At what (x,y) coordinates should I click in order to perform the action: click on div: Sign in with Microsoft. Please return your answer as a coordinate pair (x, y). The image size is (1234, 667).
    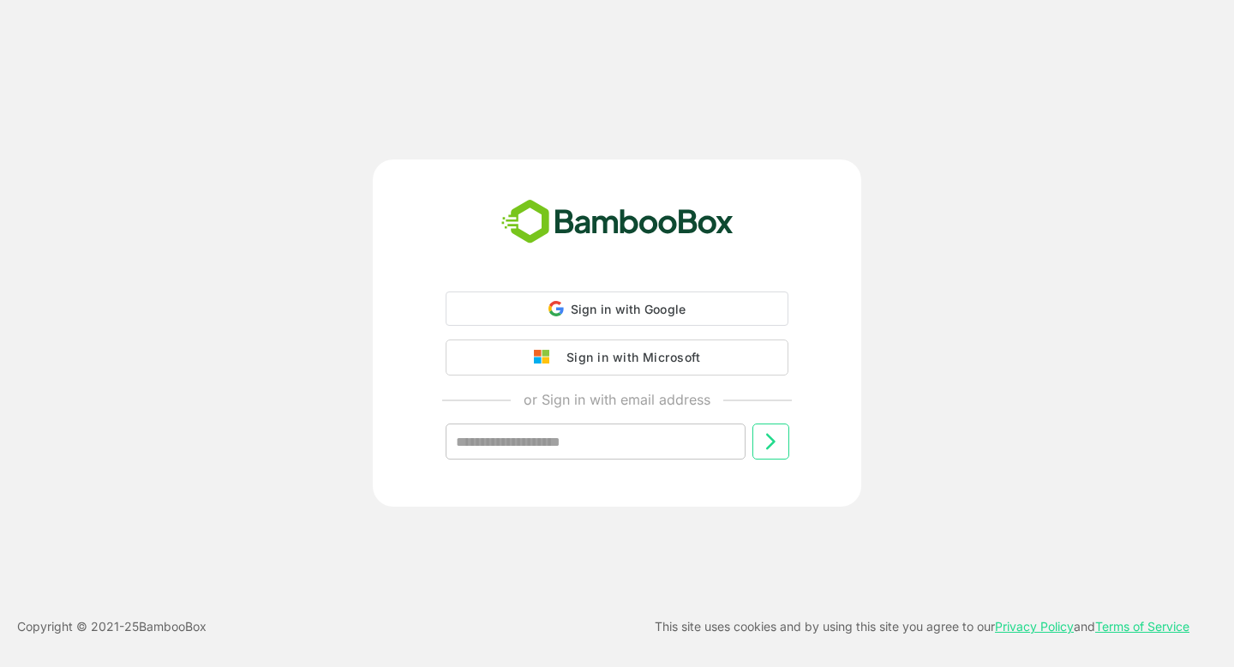
    Looking at the image, I should click on (629, 357).